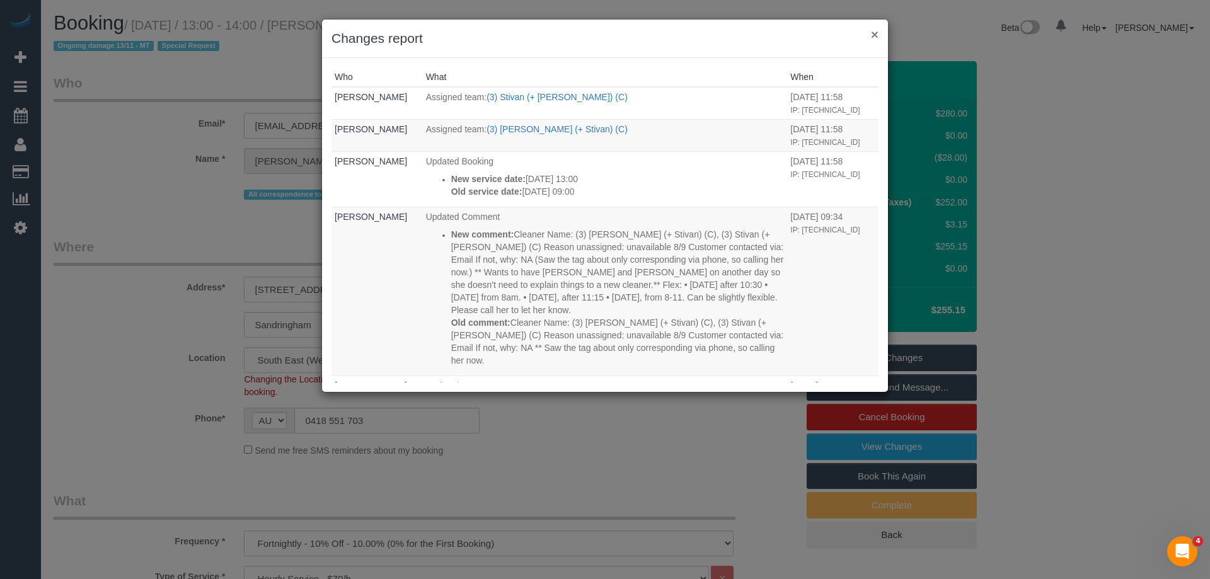 The image size is (1210, 579). What do you see at coordinates (460, 161) in the screenshot?
I see `span: Updated Booking` at bounding box center [460, 161].